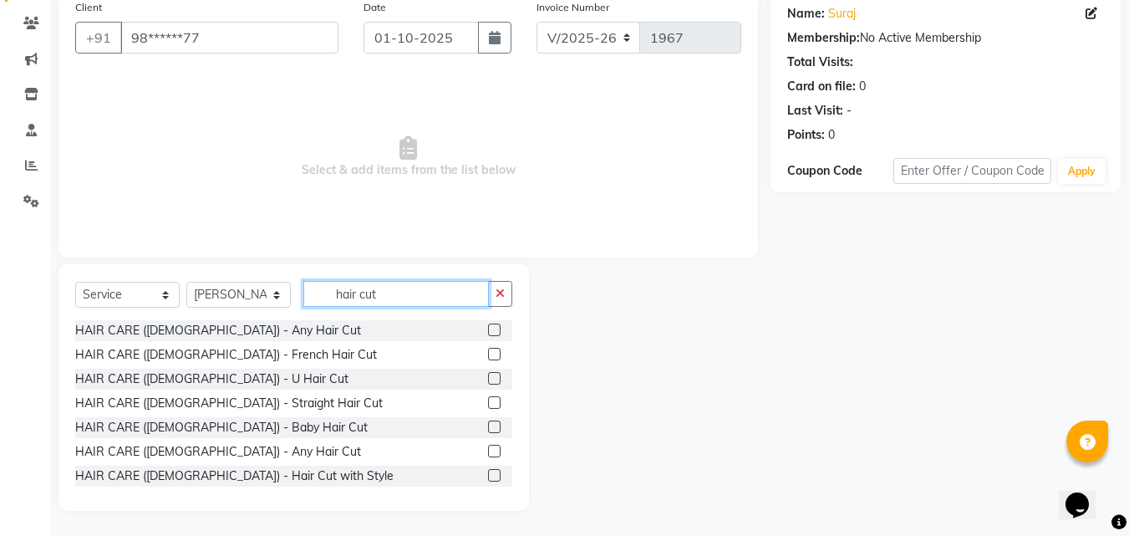 The height and width of the screenshot is (536, 1129). I want to click on a: Suraj, so click(842, 13).